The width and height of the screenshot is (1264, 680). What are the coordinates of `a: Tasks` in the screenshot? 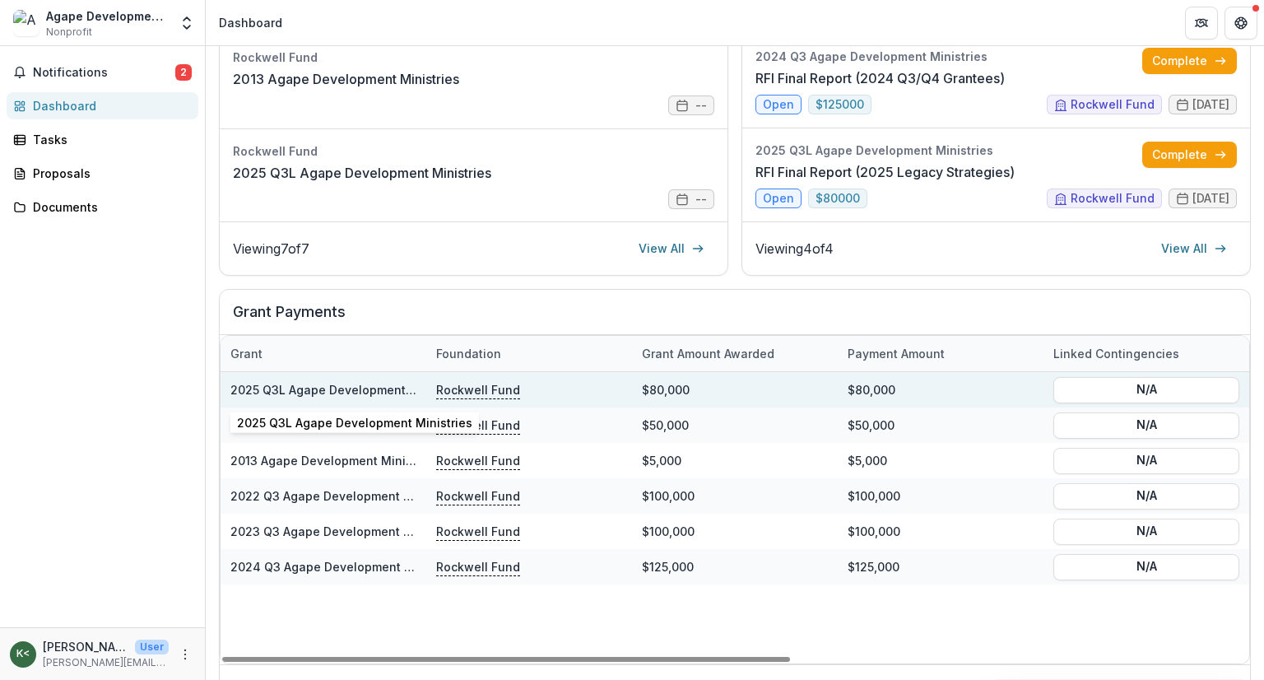 It's located at (102, 139).